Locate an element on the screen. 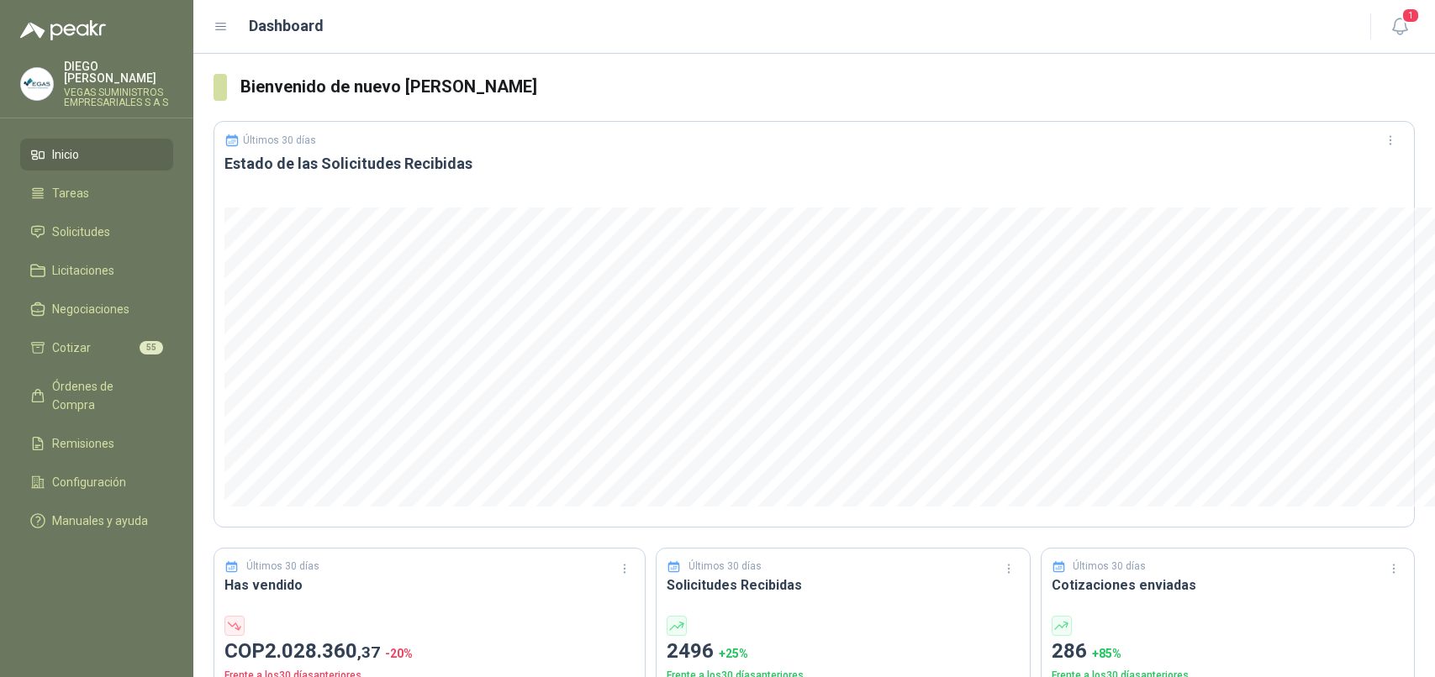  button: 1 is located at coordinates (1399, 27).